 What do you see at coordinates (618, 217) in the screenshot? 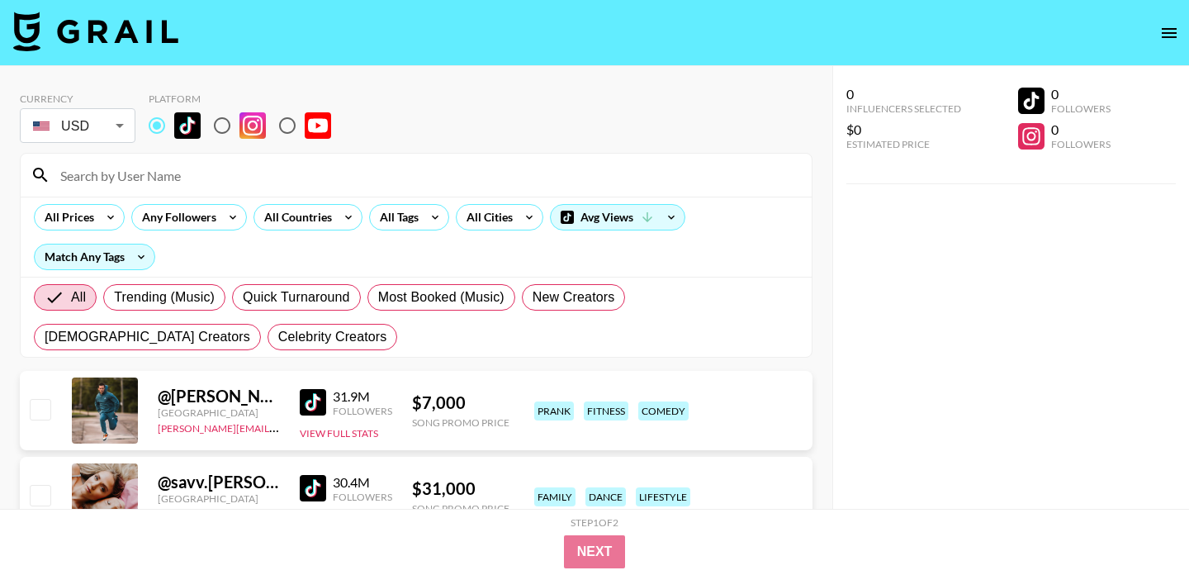
I see `div: Avg Views` at bounding box center [618, 217].